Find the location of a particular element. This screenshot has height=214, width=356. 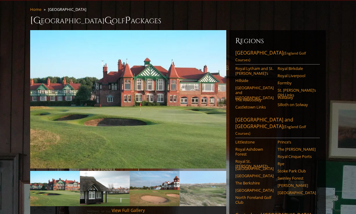

a: Royal Liverpool is located at coordinates (297, 76).